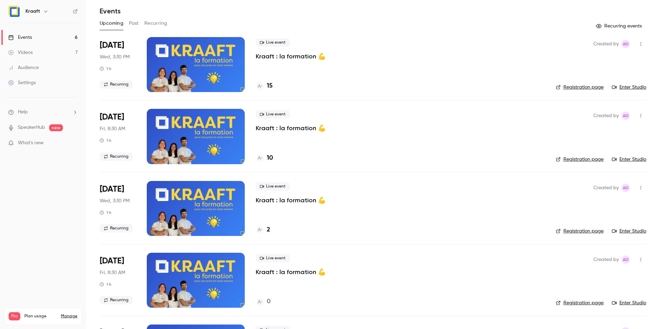 This screenshot has height=329, width=660. I want to click on div: Oct 17 Fri, 8:30 AM (Europe/Paris), so click(118, 136).